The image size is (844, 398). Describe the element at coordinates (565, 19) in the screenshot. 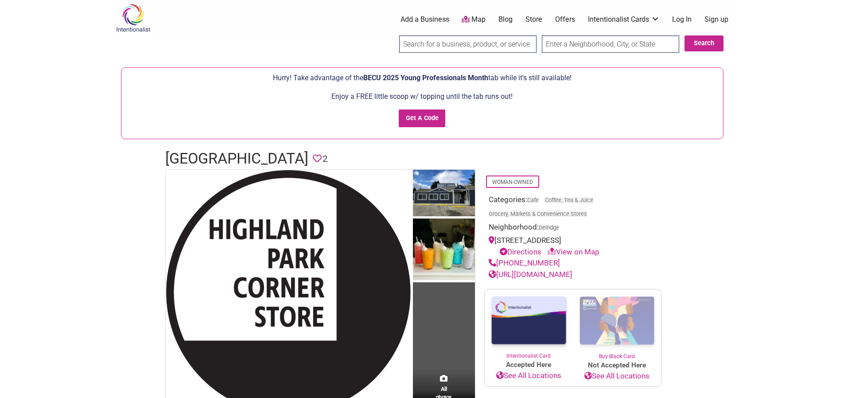

I see `a: Offers` at that location.